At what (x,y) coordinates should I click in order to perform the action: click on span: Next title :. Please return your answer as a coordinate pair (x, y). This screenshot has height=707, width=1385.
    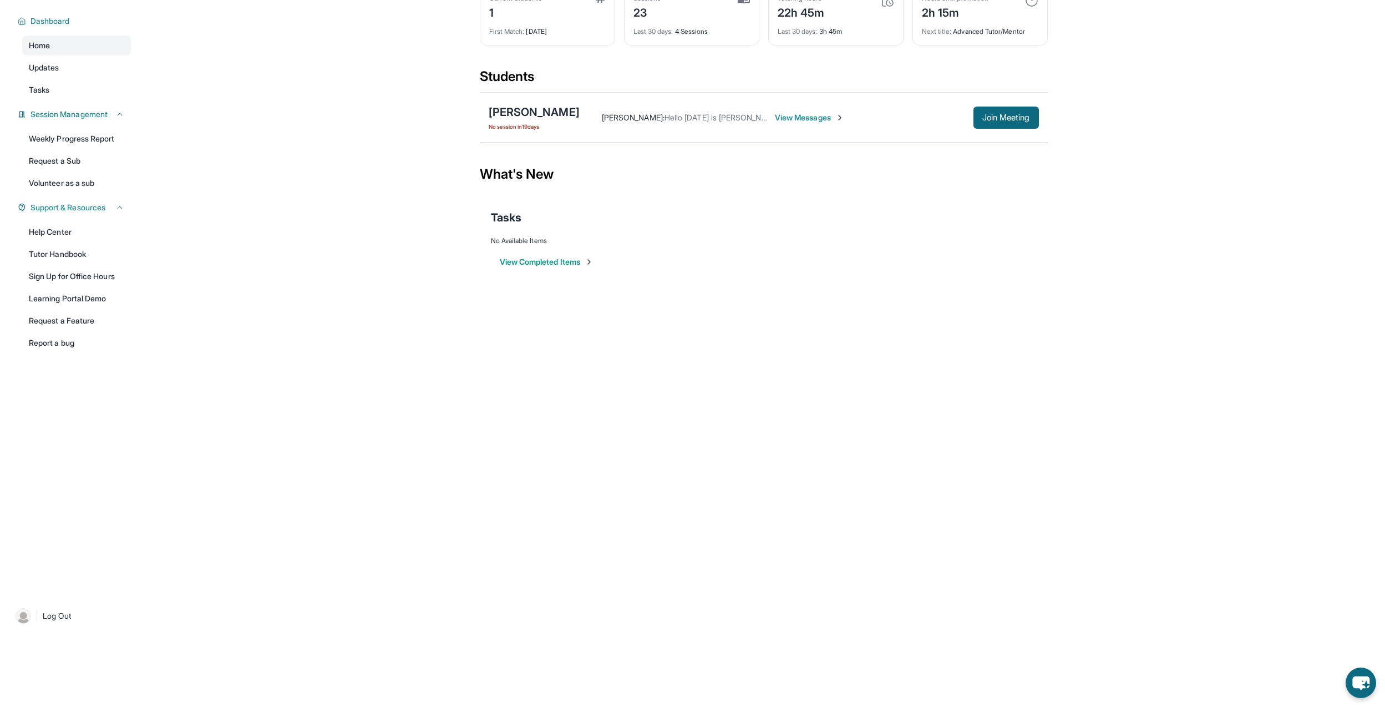
    Looking at the image, I should click on (937, 31).